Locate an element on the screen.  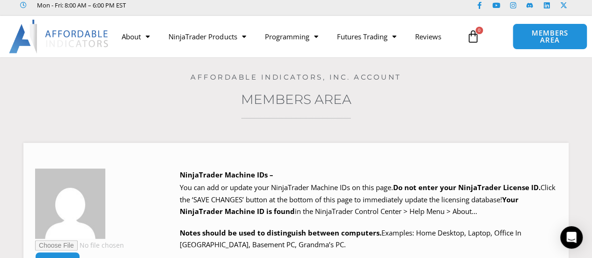
a: Futures Trading is located at coordinates (366, 36).